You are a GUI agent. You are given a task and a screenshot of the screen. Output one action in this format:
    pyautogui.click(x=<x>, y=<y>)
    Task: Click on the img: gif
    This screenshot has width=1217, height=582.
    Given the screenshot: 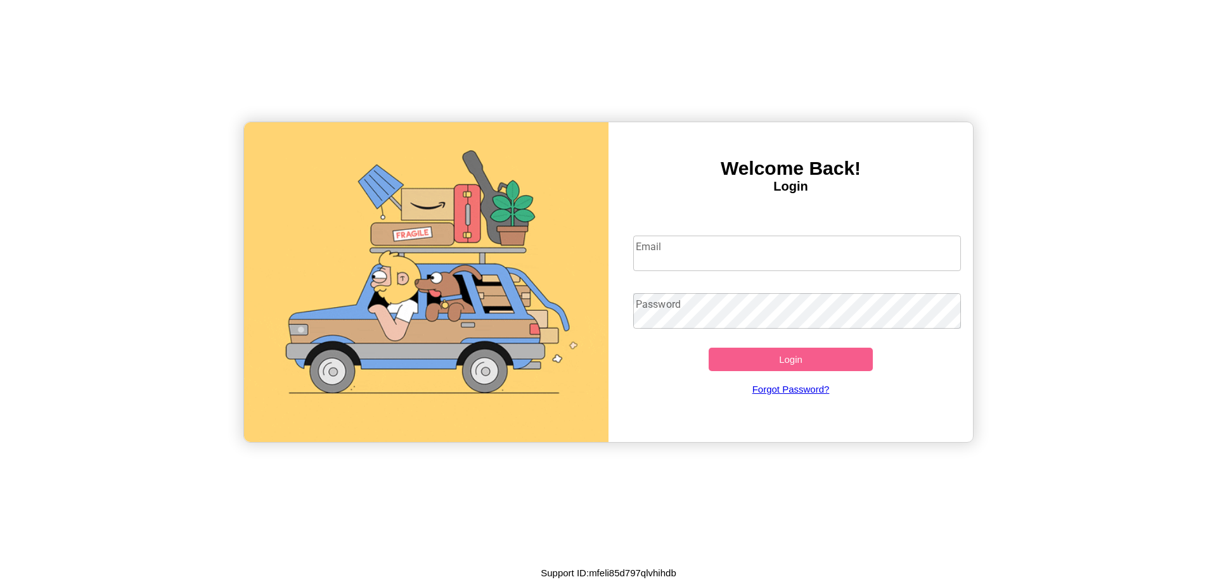 What is the action you would take?
    pyautogui.click(x=426, y=282)
    